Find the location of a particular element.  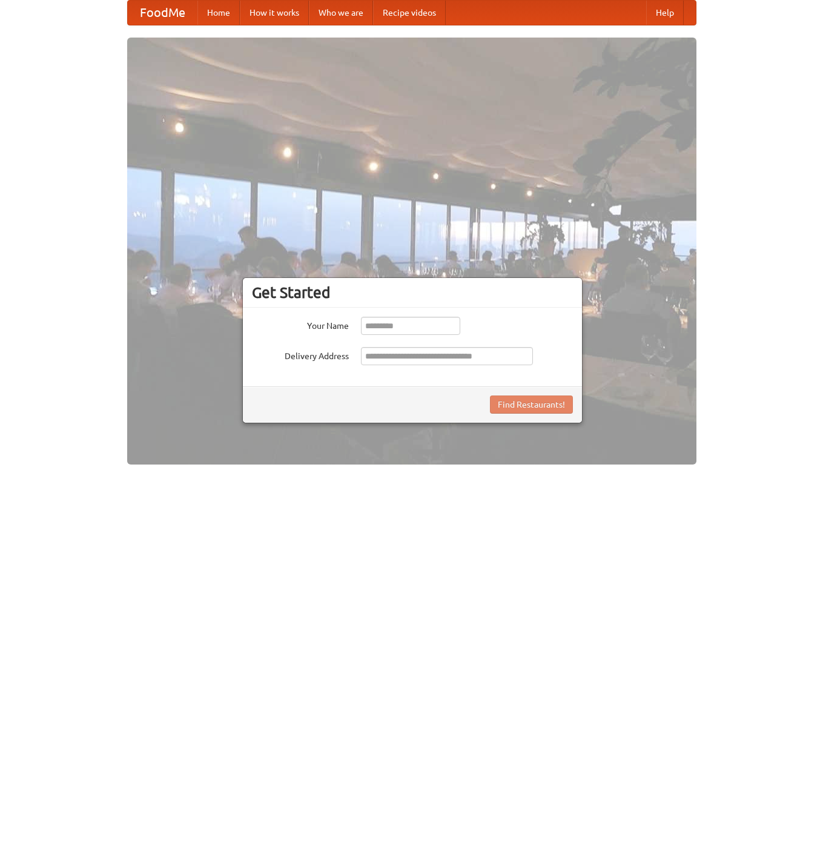

a: Home is located at coordinates (219, 13).